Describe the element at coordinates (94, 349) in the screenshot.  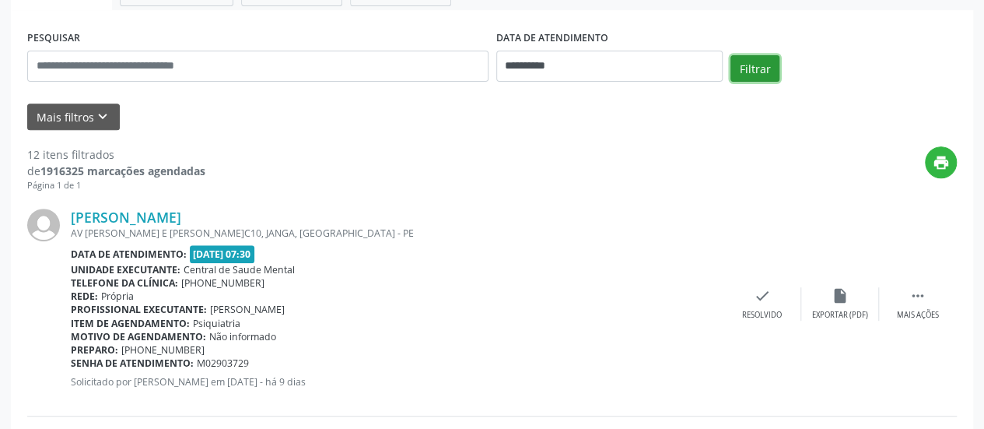
I see `b: Preparo:` at that location.